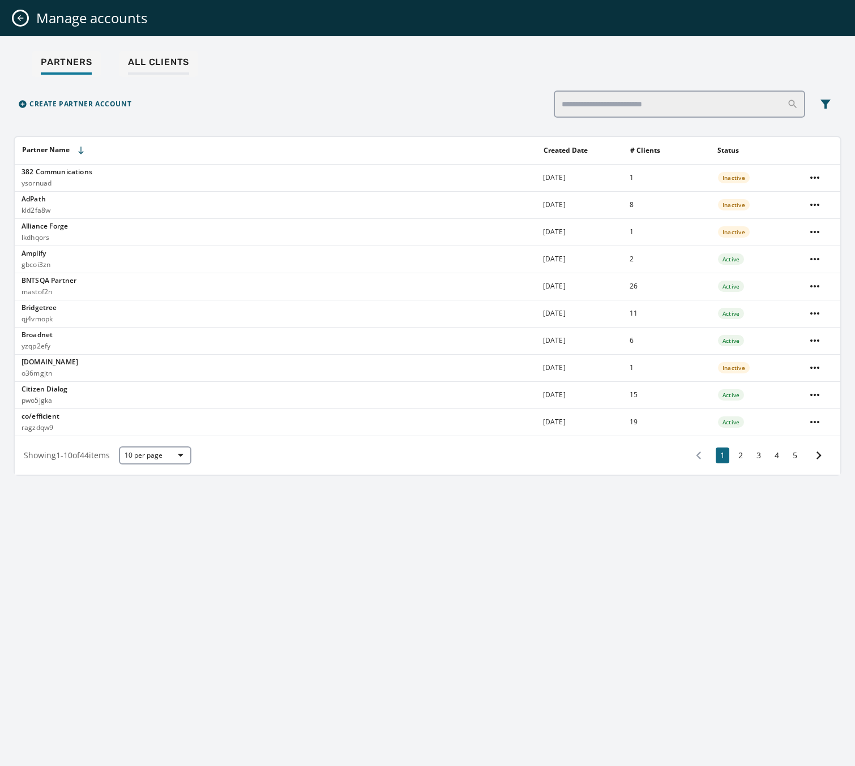 The width and height of the screenshot is (855, 766). What do you see at coordinates (758, 456) in the screenshot?
I see `button: 3` at bounding box center [758, 456].